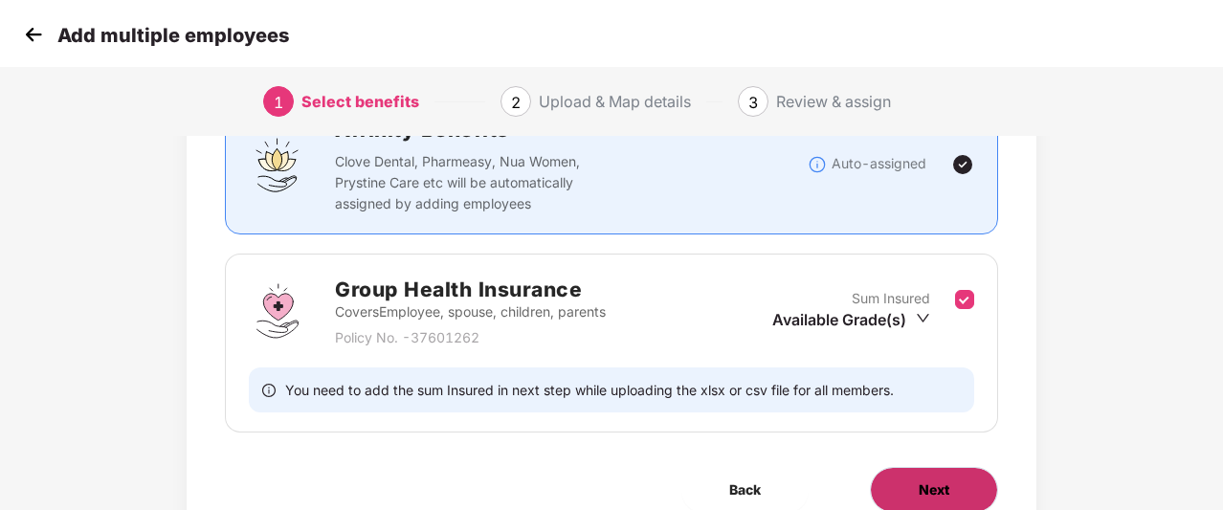 The width and height of the screenshot is (1223, 510). What do you see at coordinates (614, 101) in the screenshot?
I see `div: Upload & Map details` at bounding box center [614, 101].